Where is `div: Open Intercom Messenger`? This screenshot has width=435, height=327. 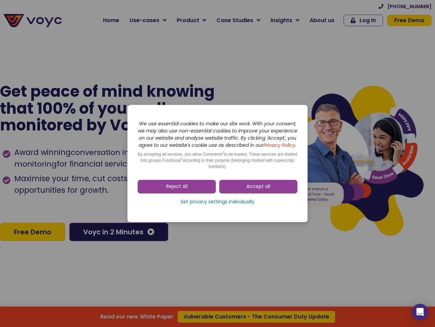
div: Open Intercom Messenger is located at coordinates (420, 312).